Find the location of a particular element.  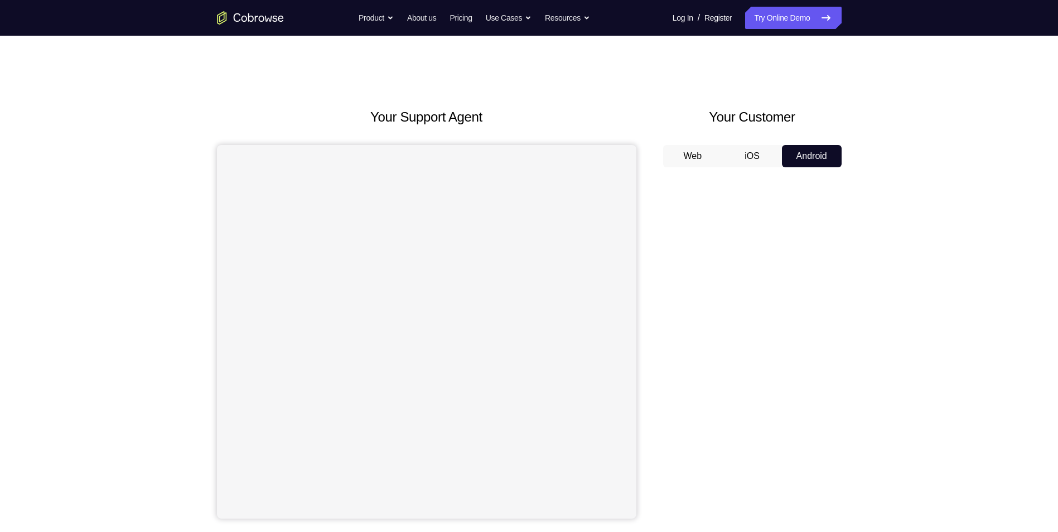

h2: Your Customer is located at coordinates (753, 117).